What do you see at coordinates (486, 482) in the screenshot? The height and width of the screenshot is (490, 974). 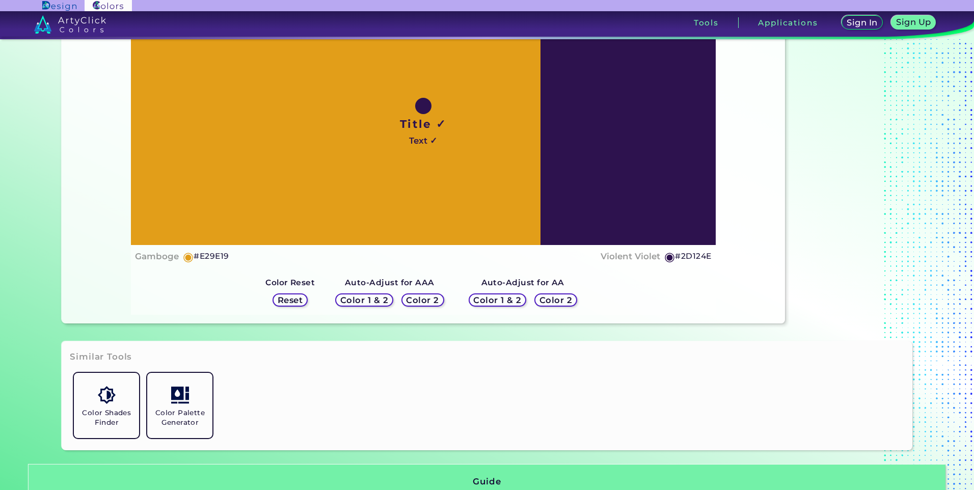 I see `h3: Guide` at bounding box center [486, 482].